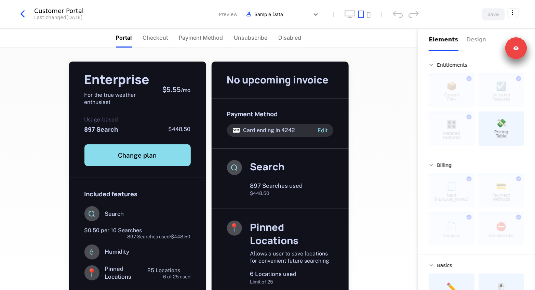  Describe the element at coordinates (369, 15) in the screenshot. I see `button: mobile` at that location.